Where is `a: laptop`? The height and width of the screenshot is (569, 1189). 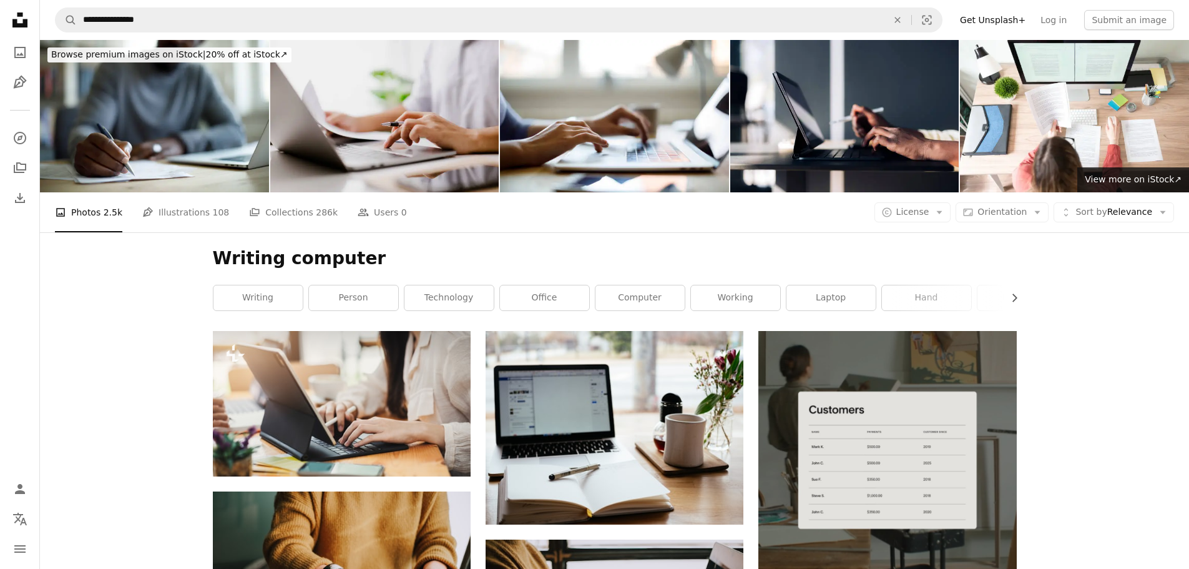
a: laptop is located at coordinates (831, 298).